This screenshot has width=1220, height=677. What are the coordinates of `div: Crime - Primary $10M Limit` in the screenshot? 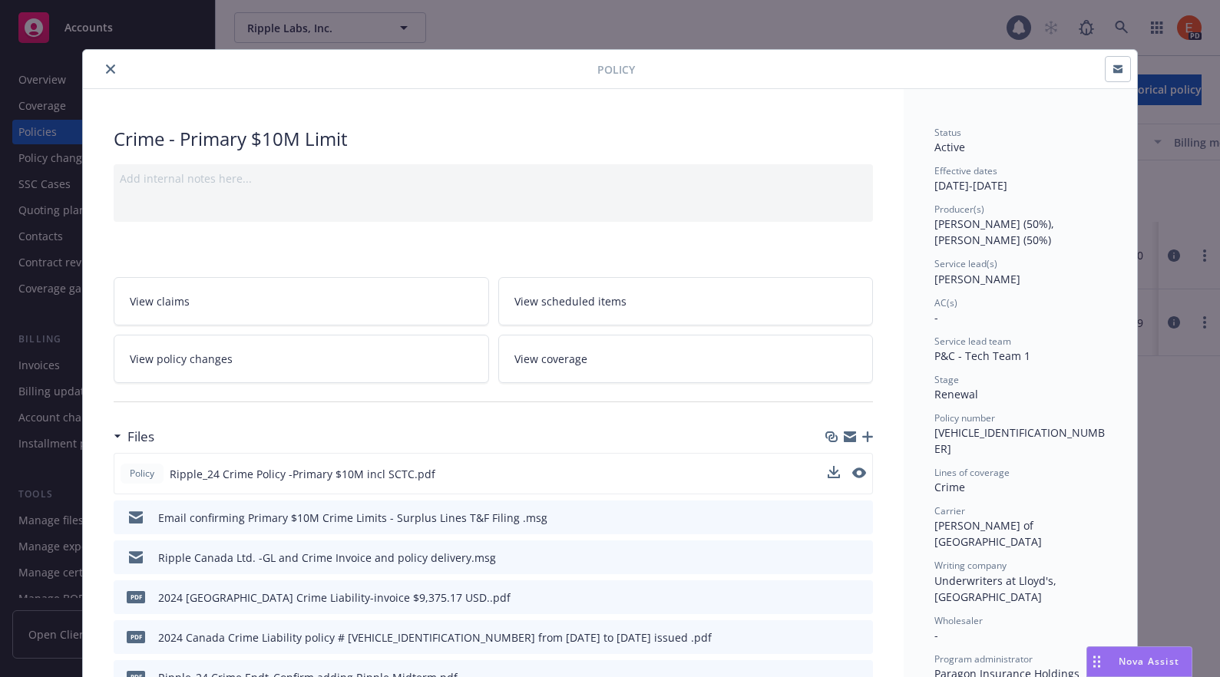 It's located at (493, 139).